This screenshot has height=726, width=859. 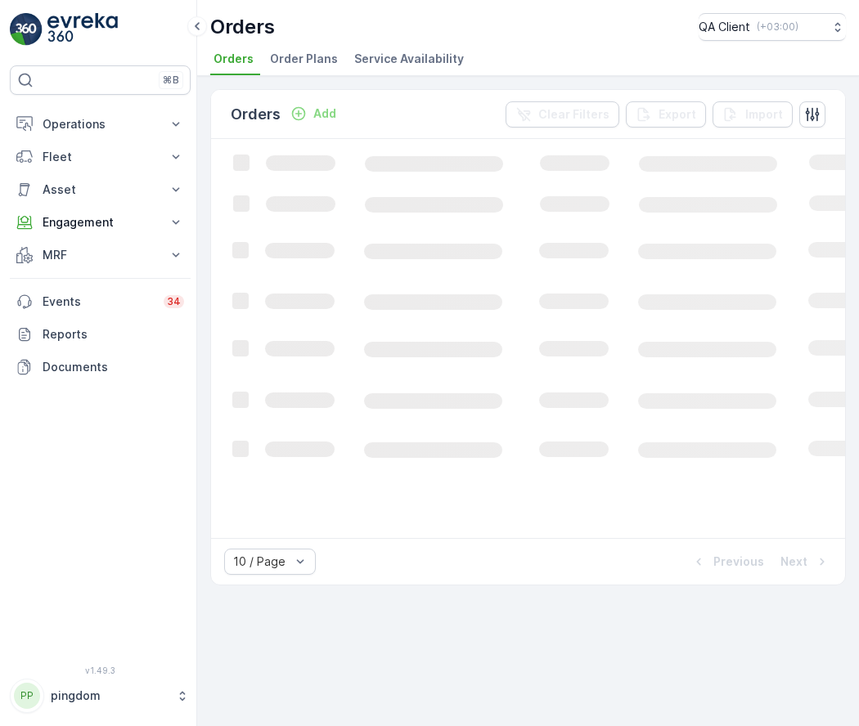 What do you see at coordinates (666, 115) in the screenshot?
I see `button: Export` at bounding box center [666, 115].